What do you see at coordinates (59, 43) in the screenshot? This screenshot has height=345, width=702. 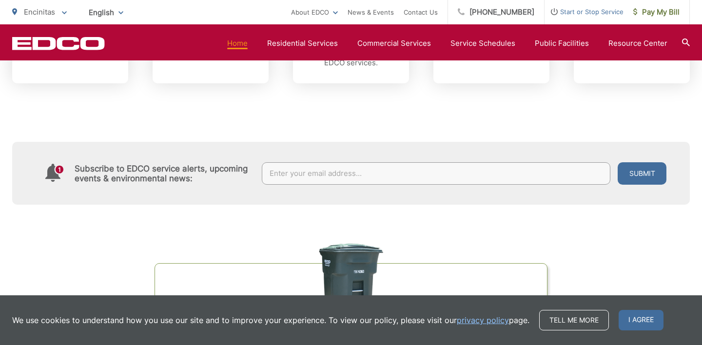 I see `a: EDCD logo. Return to the homepage.` at bounding box center [59, 43].